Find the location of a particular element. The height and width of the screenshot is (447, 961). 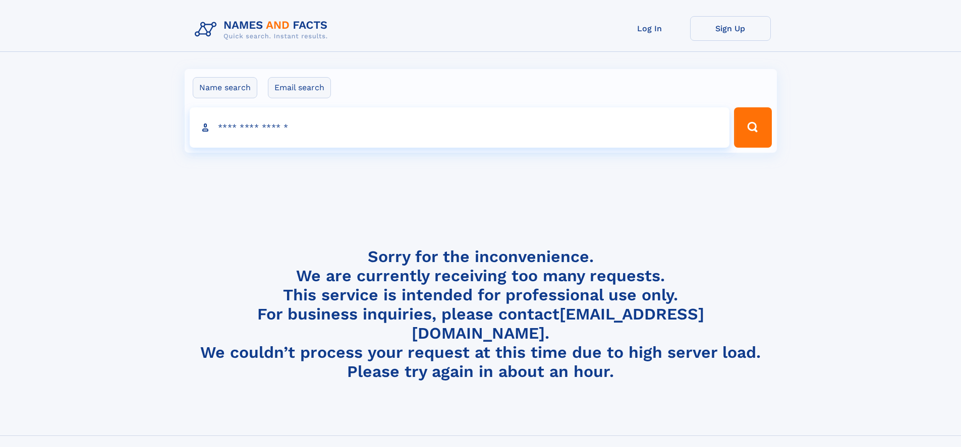

input: search input is located at coordinates (459, 128).